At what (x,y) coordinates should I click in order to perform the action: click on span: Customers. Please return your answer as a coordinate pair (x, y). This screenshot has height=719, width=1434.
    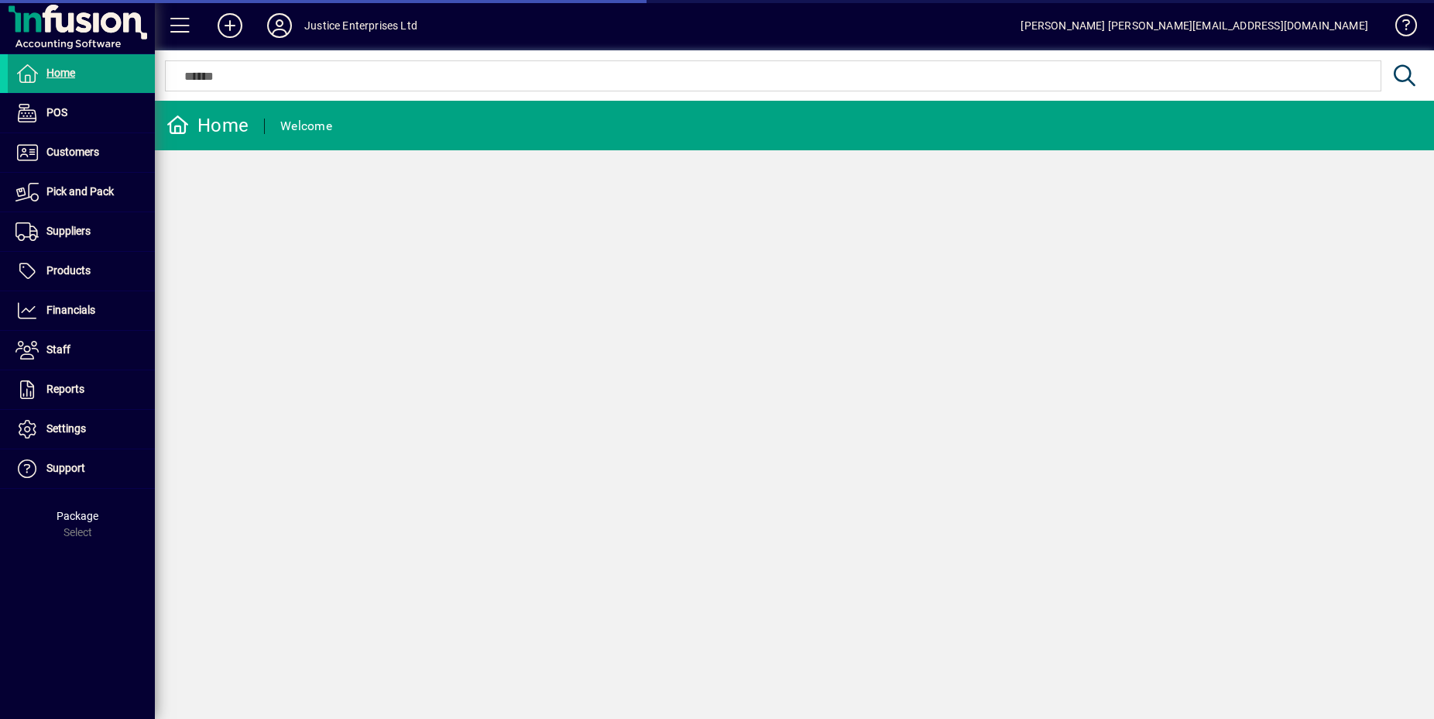
    Looking at the image, I should click on (73, 152).